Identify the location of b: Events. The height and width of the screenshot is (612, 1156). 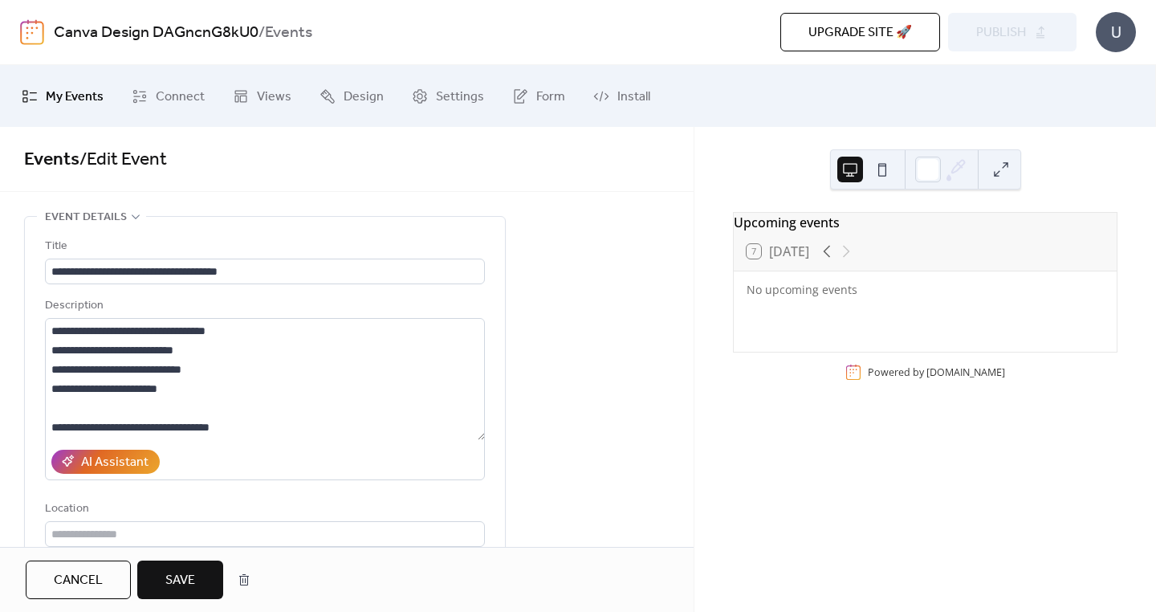
(288, 33).